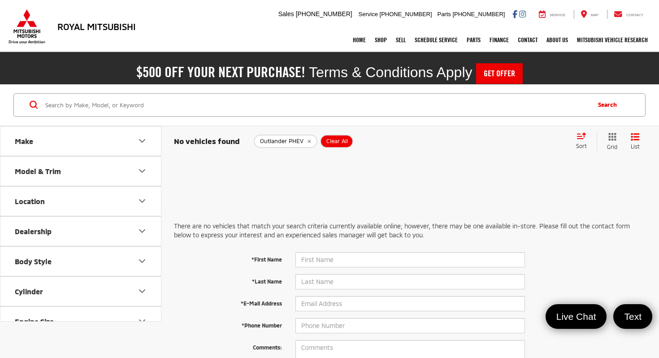 The height and width of the screenshot is (358, 659). What do you see at coordinates (633, 316) in the screenshot?
I see `a: Text` at bounding box center [633, 316].